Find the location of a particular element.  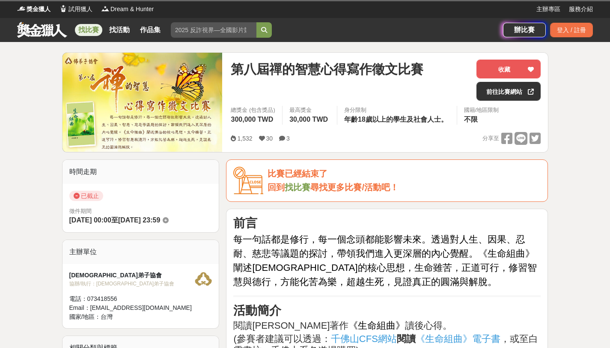

span: 每一句話都是修行，每一個念頭都能影響未來。透過對人生、因果、忍耐、慈悲等議題的探討，帶領我們進入更深層的內心覺醒。 is located at coordinates (380, 246).